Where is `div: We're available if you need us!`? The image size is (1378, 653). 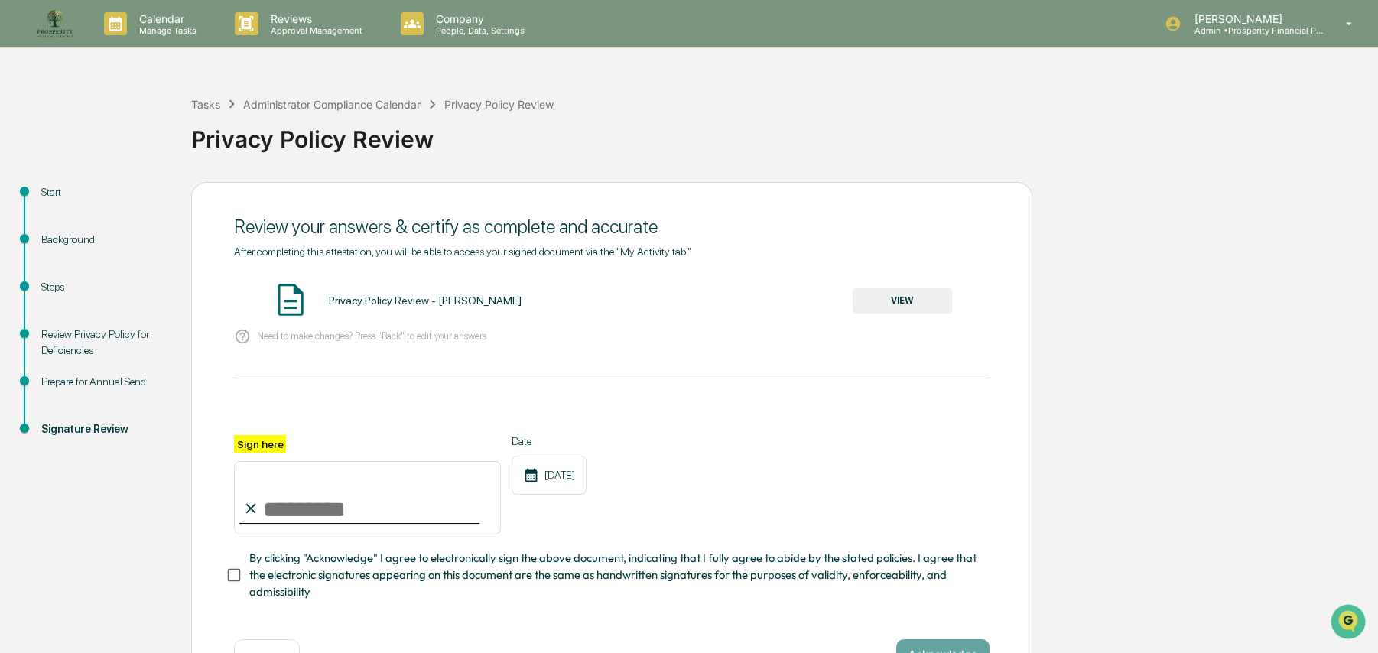
div: We're available if you need us! is located at coordinates (122, 138).